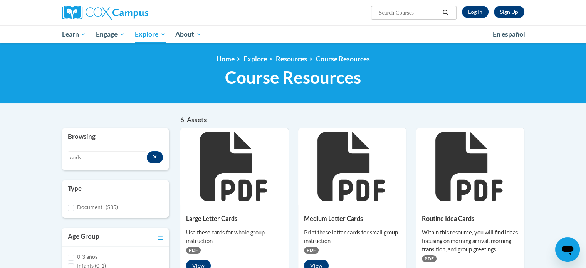 This screenshot has height=268, width=586. What do you see at coordinates (293, 34) in the screenshot?
I see `div: Main menu` at bounding box center [293, 34].